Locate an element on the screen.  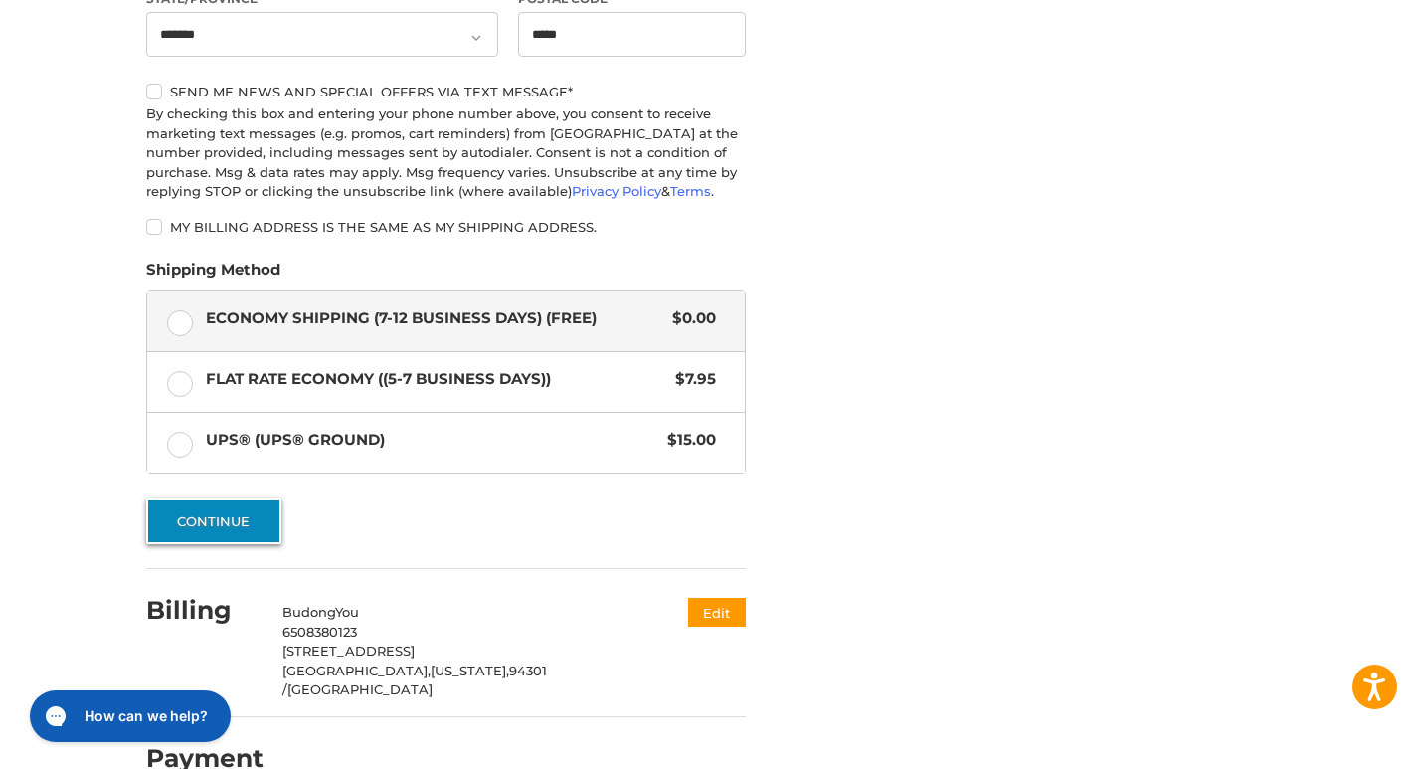
button: Edit is located at coordinates (717, 612).